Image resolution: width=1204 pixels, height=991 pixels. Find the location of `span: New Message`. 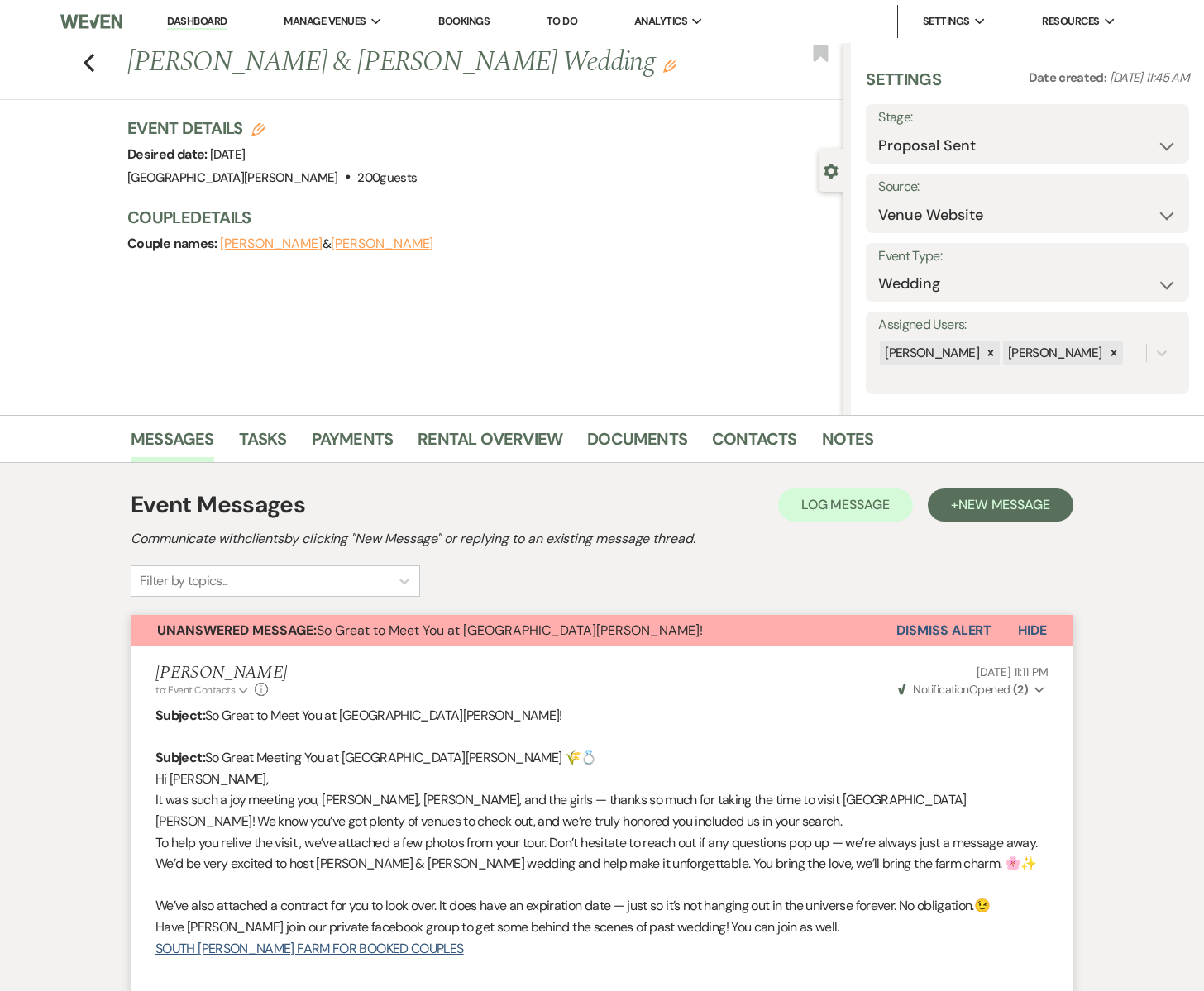

span: New Message is located at coordinates (1003, 504).